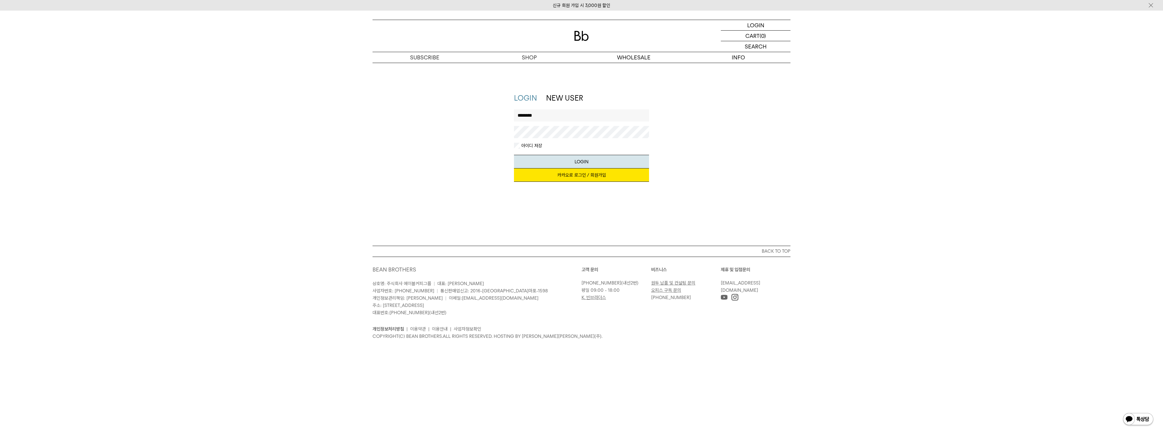  I want to click on button: LOGIN, so click(582, 161).